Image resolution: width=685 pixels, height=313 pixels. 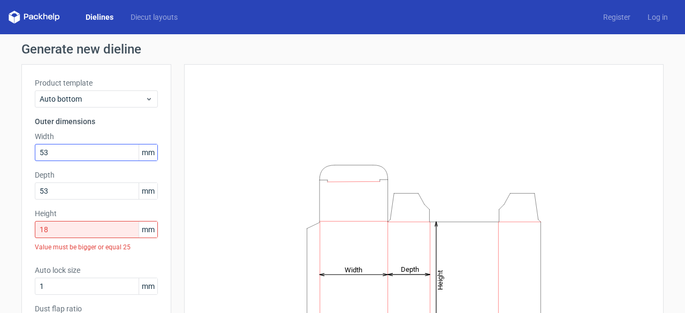 What do you see at coordinates (92, 99) in the screenshot?
I see `span: Auto bottom` at bounding box center [92, 99].